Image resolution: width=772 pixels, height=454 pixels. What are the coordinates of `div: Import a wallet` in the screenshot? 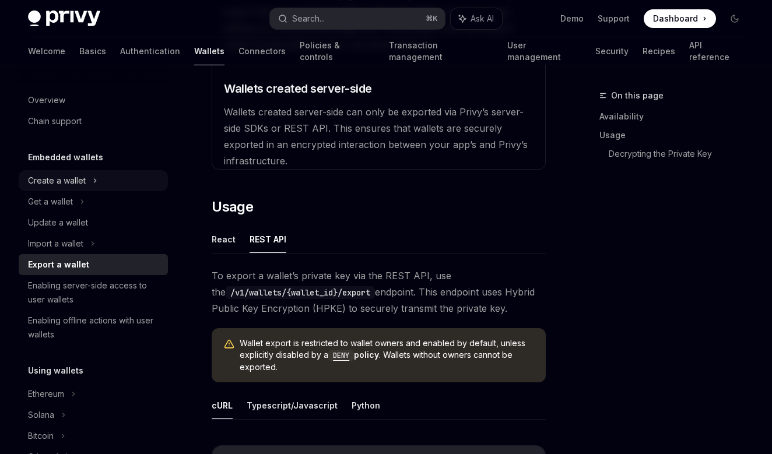 It's located at (55, 244).